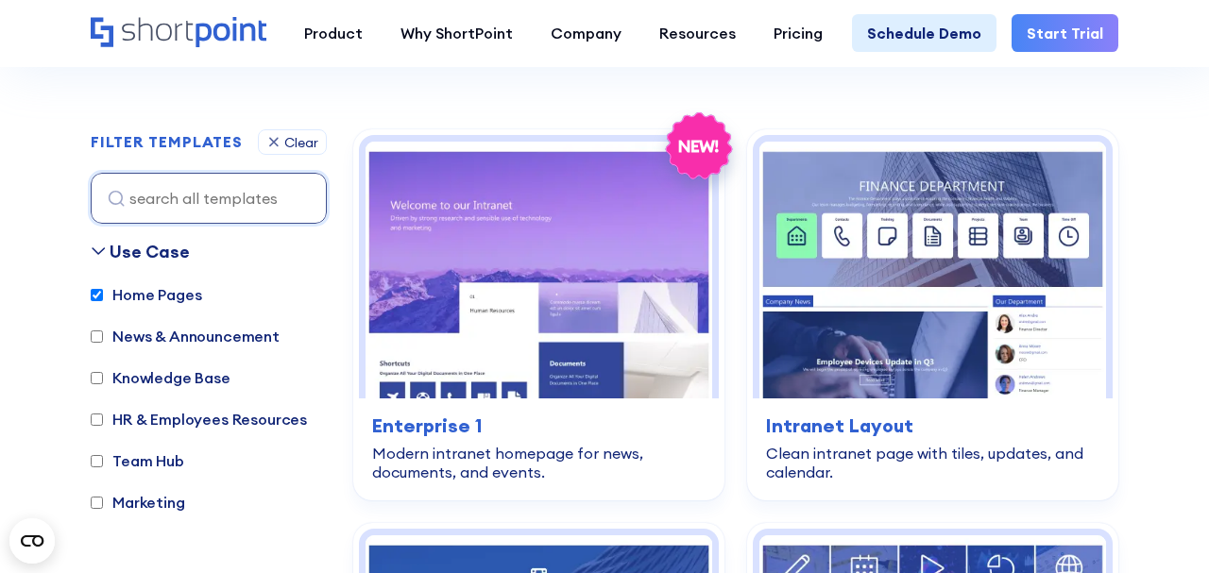  Describe the element at coordinates (798, 33) in the screenshot. I see `a: Pricing` at that location.